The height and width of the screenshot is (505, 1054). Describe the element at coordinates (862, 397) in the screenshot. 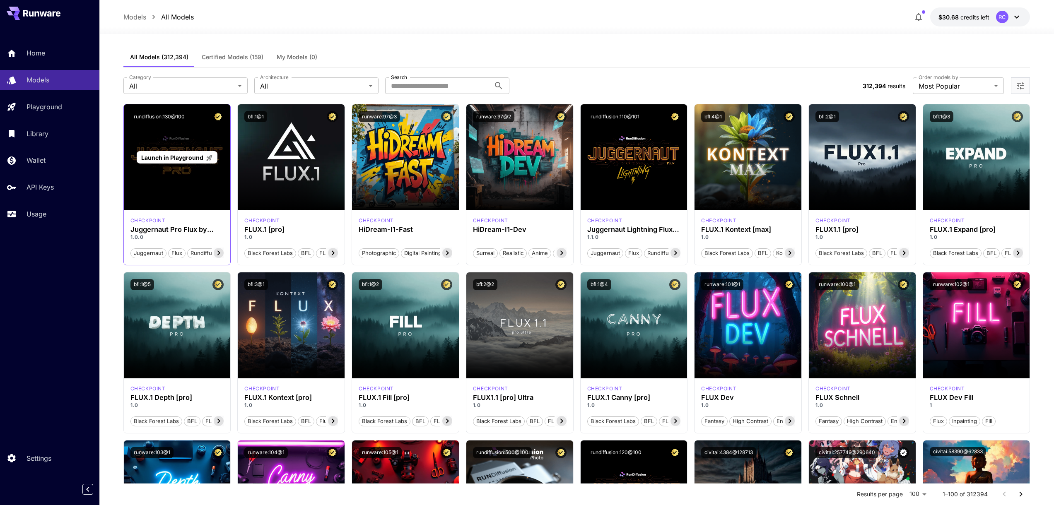

I see `h3: FLUX Schnell` at that location.